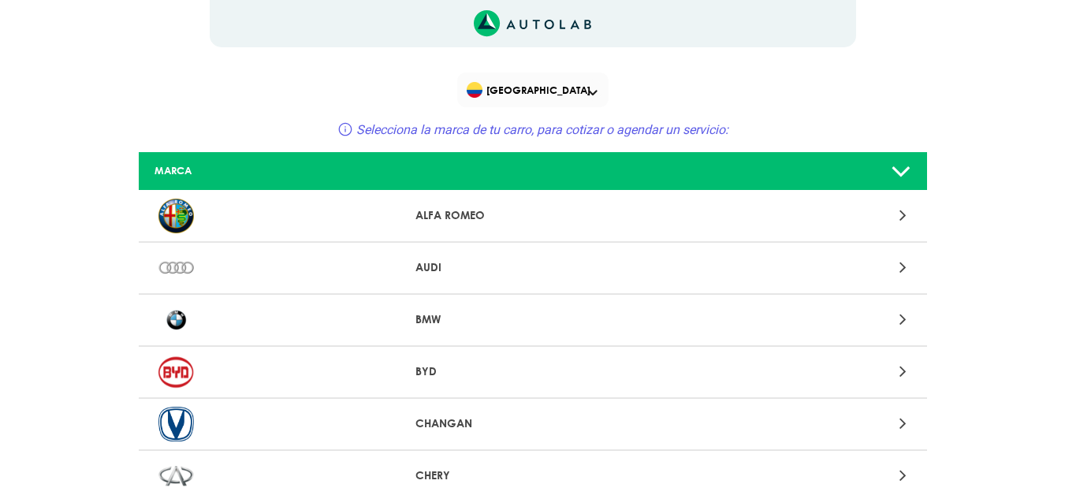  I want to click on img: Flag of COLOMBIA, so click(474, 90).